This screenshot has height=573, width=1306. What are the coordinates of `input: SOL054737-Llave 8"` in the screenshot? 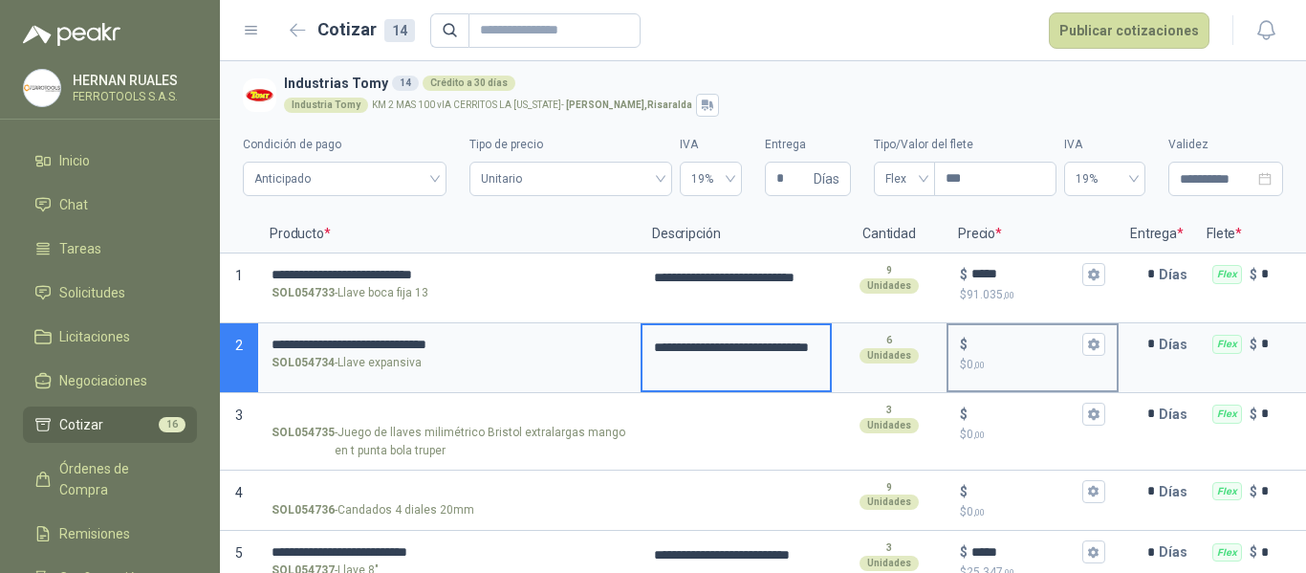 It's located at (449, 552).